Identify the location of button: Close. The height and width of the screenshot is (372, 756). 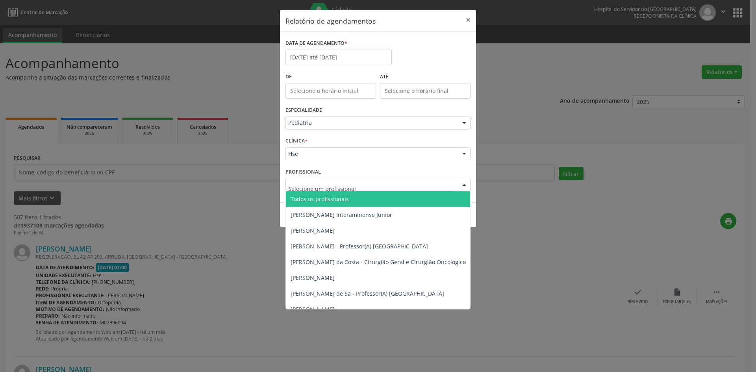
(468, 20).